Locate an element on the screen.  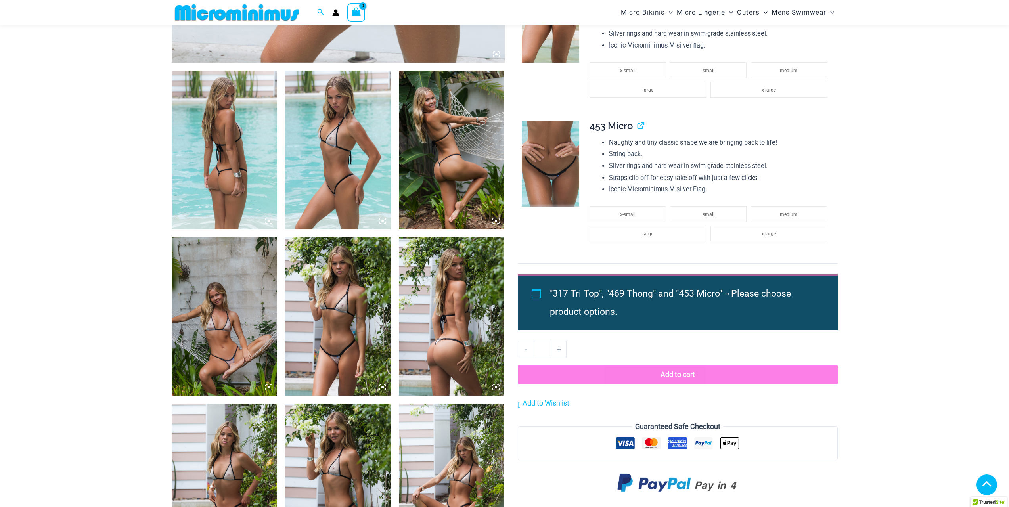
li: Naughty and tiny classic shape we are bringing back to life! is located at coordinates (720, 143).